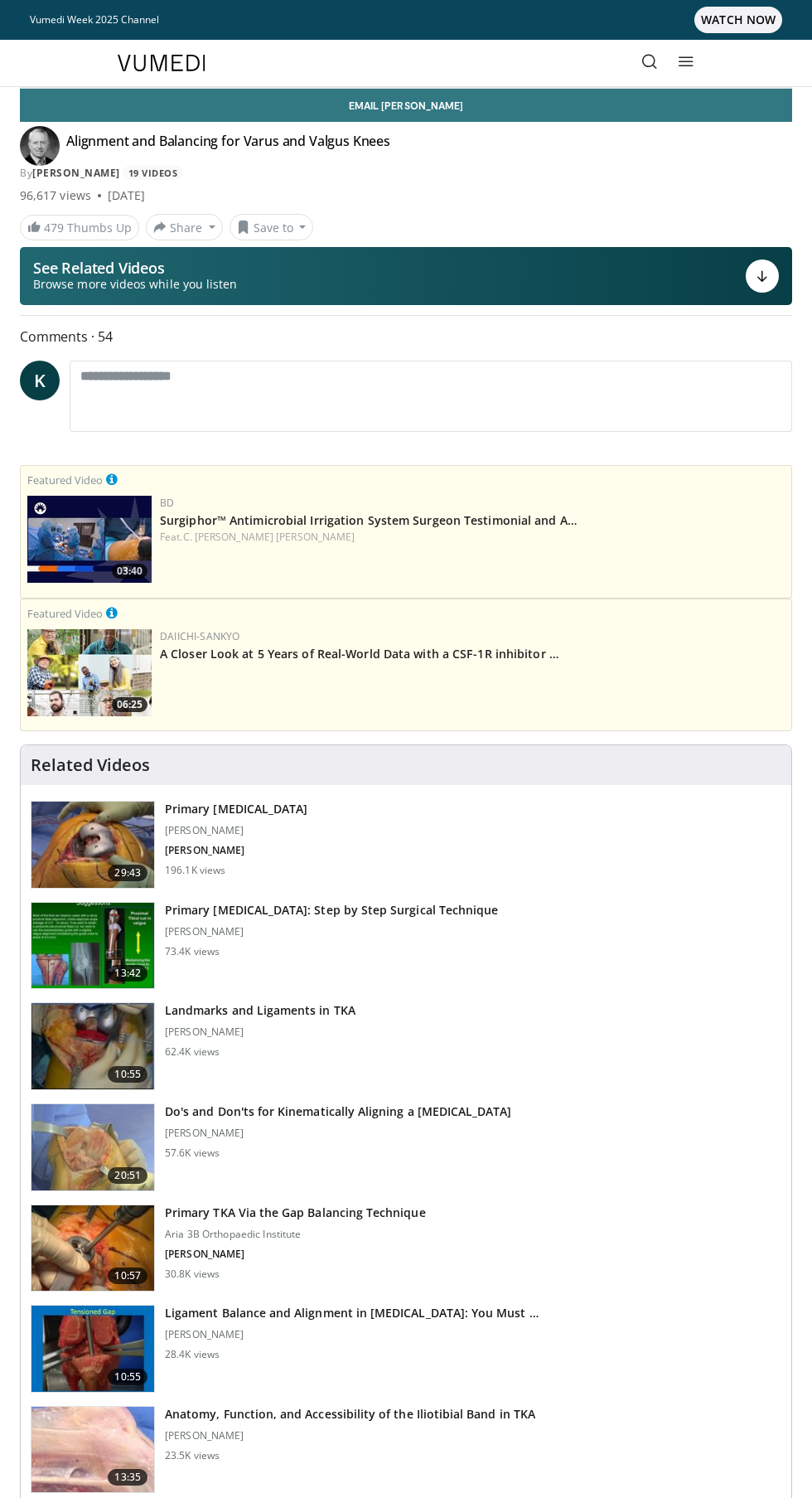  What do you see at coordinates (135, 268) in the screenshot?
I see `p: See Related Videos` at bounding box center [135, 268].